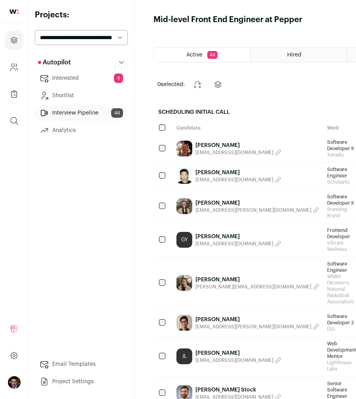  What do you see at coordinates (81, 382) in the screenshot?
I see `a: Project Settings` at bounding box center [81, 382].